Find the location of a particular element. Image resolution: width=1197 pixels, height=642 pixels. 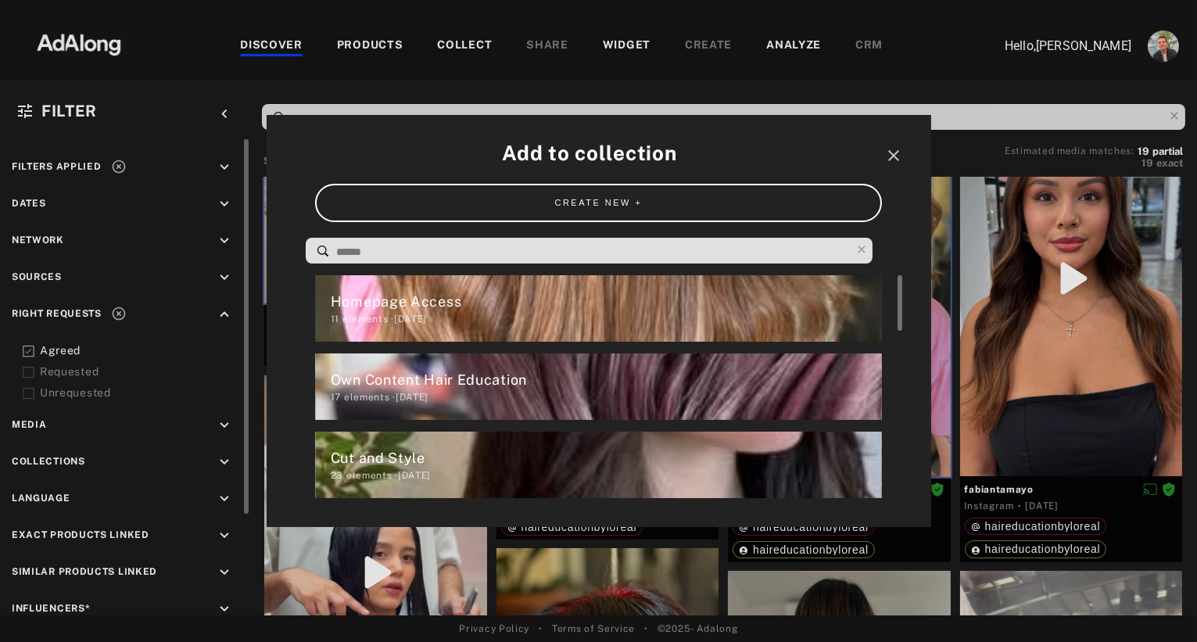

div: Cut and Style is located at coordinates (606, 457).